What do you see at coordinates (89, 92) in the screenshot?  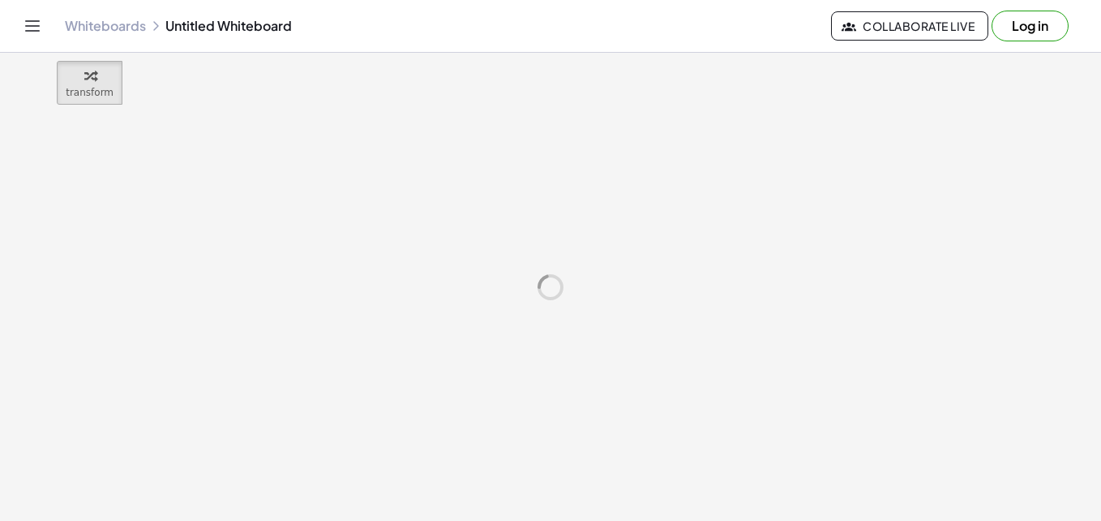 I see `span: transform` at bounding box center [89, 92].